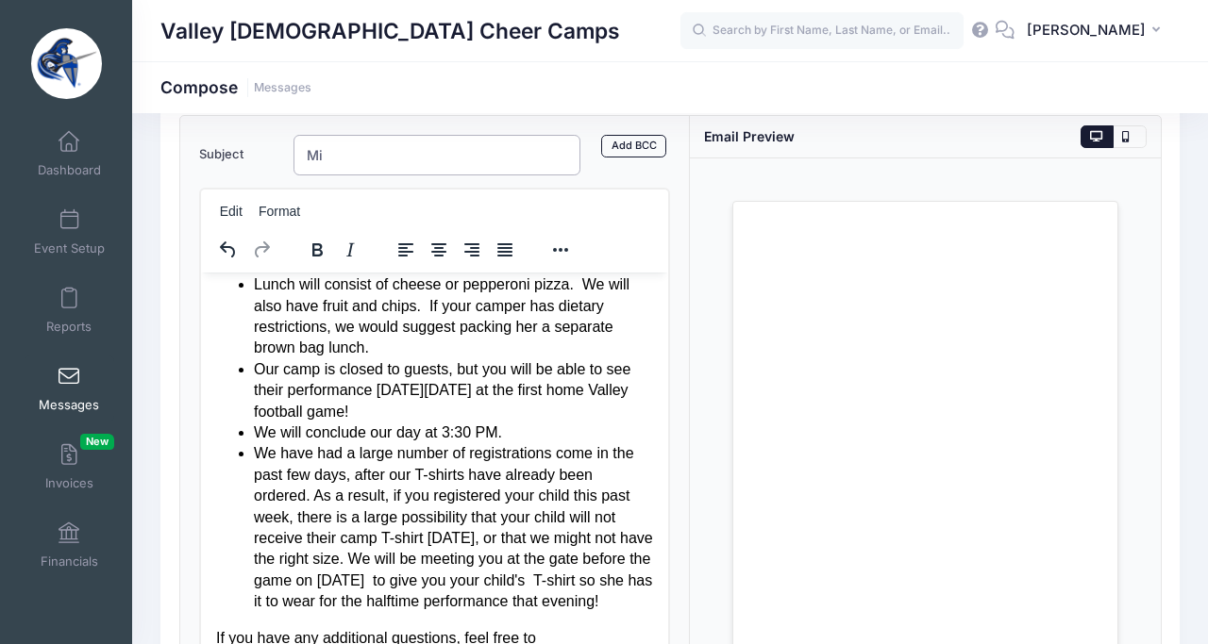  Describe the element at coordinates (69, 405) in the screenshot. I see `span: Messages` at that location.